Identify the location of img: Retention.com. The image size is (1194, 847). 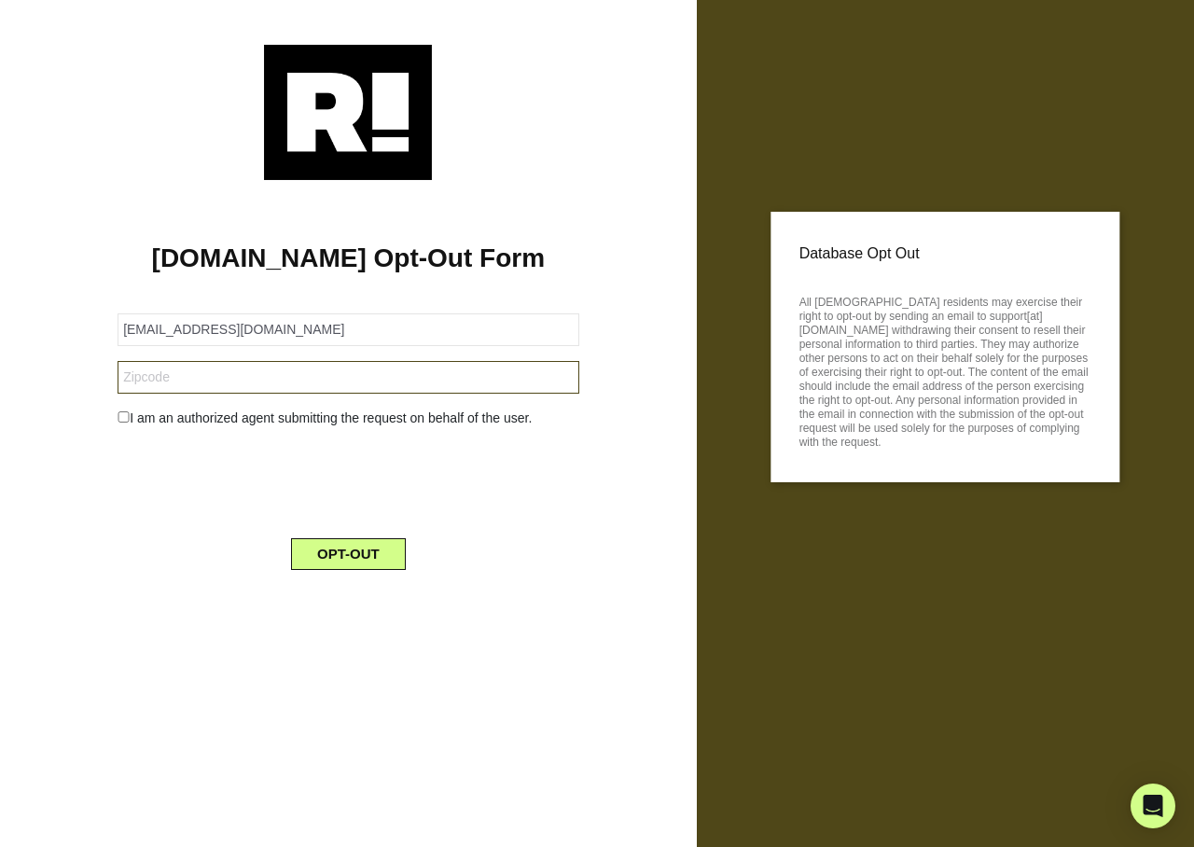
(348, 112).